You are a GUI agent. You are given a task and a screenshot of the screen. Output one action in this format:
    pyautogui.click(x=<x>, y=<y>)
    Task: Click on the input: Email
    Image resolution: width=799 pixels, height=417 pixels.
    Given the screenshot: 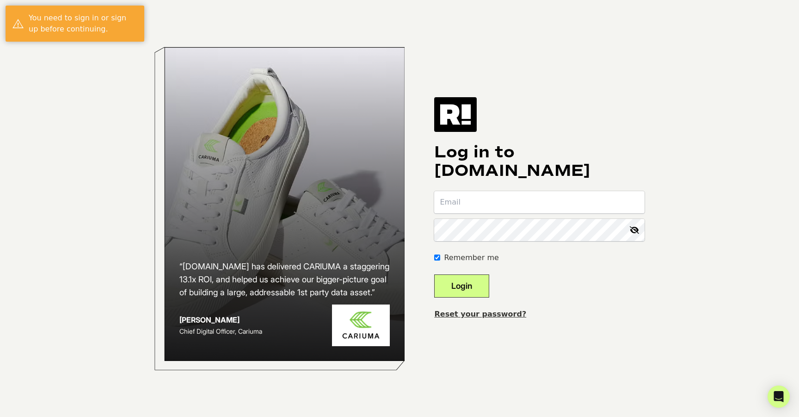 What is the action you would take?
    pyautogui.click(x=539, y=202)
    